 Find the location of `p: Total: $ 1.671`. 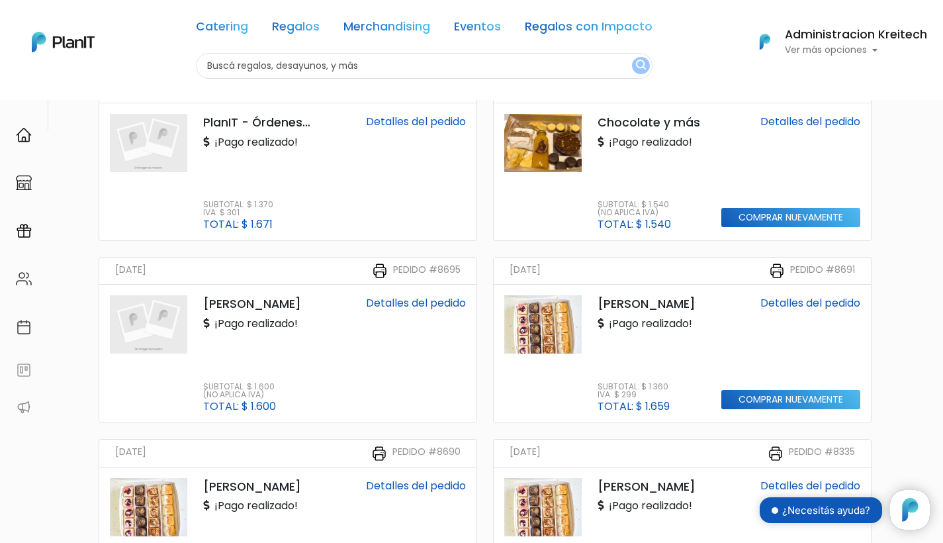

p: Total: $ 1.671 is located at coordinates (238, 224).